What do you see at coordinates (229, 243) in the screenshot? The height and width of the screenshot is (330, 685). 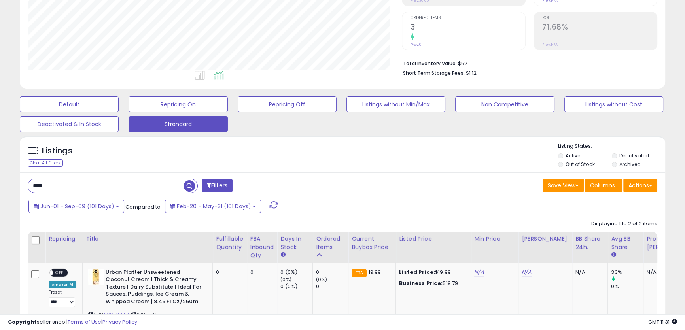 I see `div: Fulfillable Quantity` at bounding box center [229, 243].